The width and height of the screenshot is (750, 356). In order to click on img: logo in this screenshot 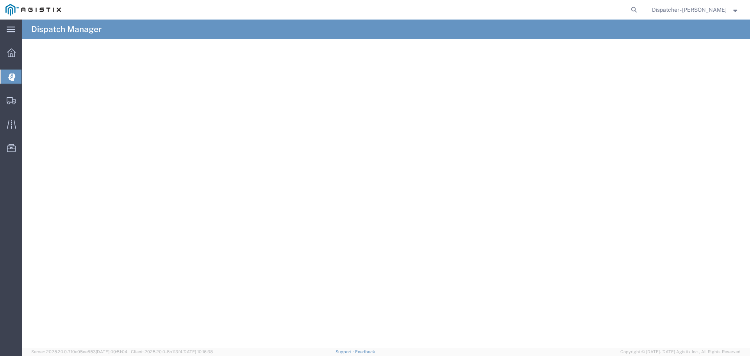, I will do `click(33, 10)`.